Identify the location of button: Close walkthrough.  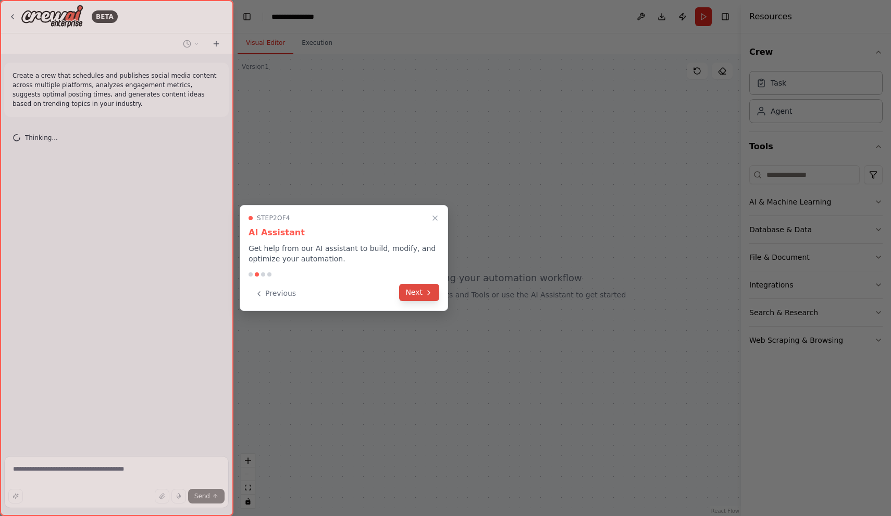
(435, 218).